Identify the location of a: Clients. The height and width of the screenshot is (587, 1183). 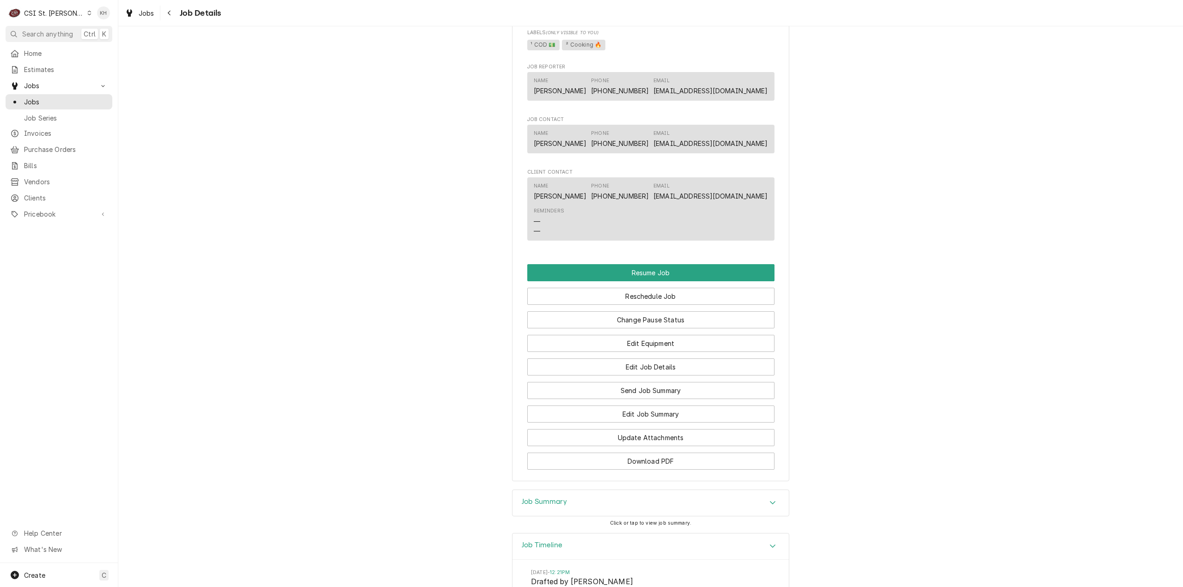
(59, 198).